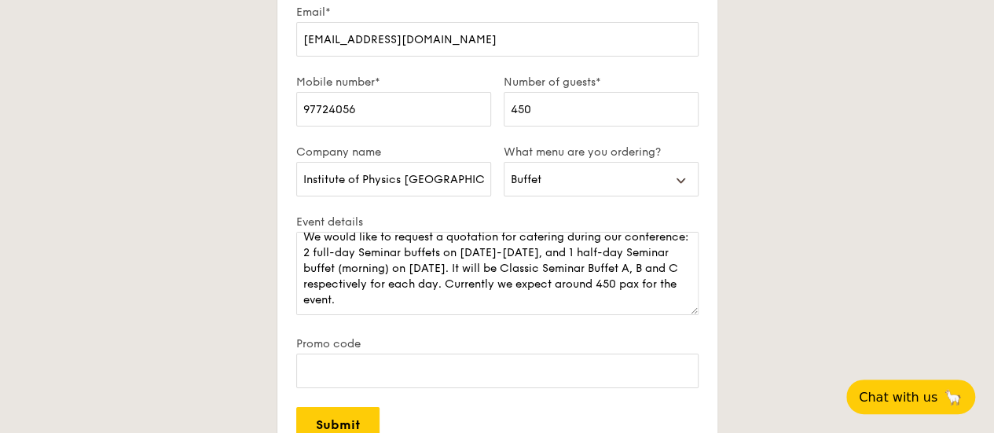  Describe the element at coordinates (394, 82) in the screenshot. I see `label: Mobile number*` at that location.